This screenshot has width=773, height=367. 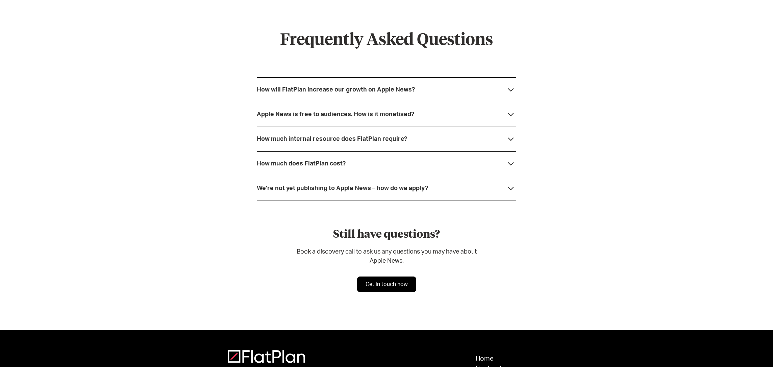 What do you see at coordinates (510, 359) in the screenshot?
I see `a: Home` at bounding box center [510, 359].